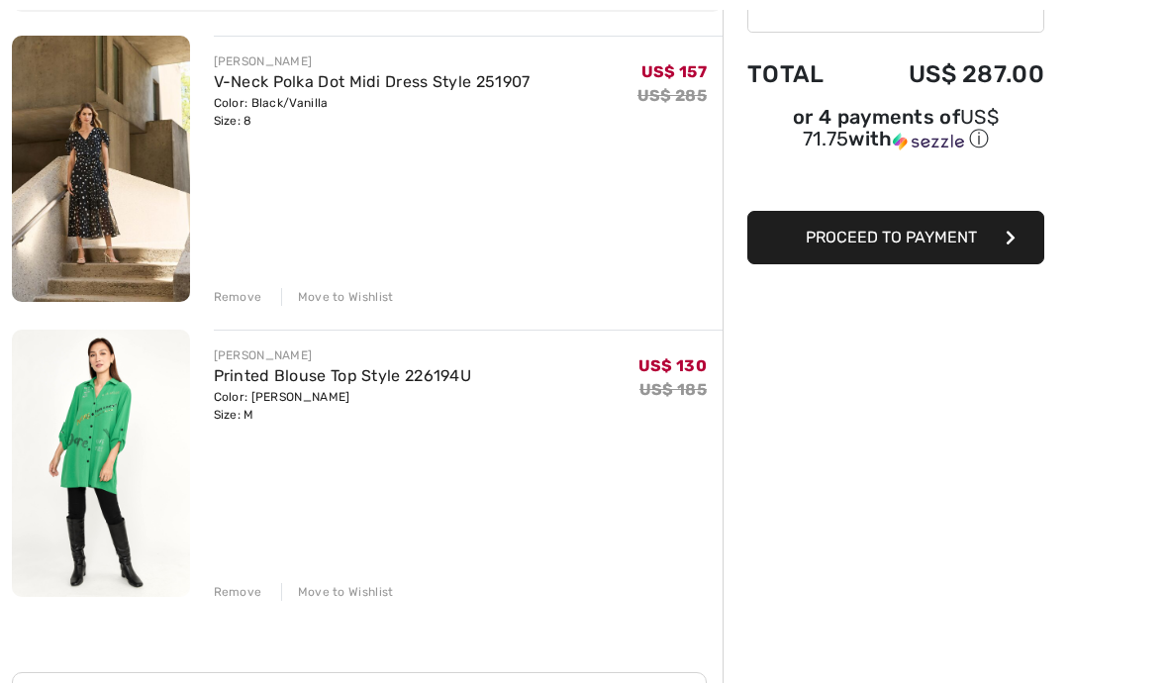 The width and height of the screenshot is (1168, 683). What do you see at coordinates (674, 71) in the screenshot?
I see `span: US$ 157` at bounding box center [674, 71].